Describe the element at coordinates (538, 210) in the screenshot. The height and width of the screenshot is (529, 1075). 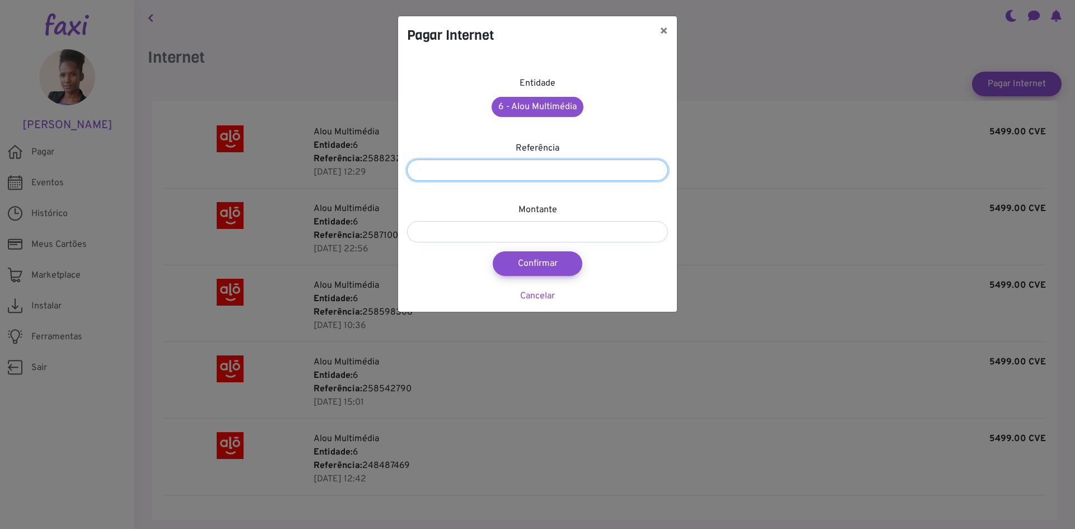
I see `label: Montante` at that location.